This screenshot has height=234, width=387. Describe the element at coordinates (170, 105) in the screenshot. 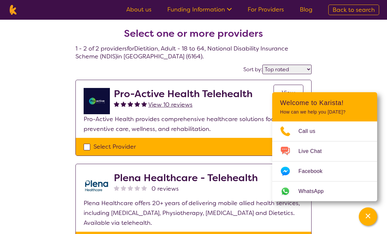

I see `span: View 10 reviews` at that location.